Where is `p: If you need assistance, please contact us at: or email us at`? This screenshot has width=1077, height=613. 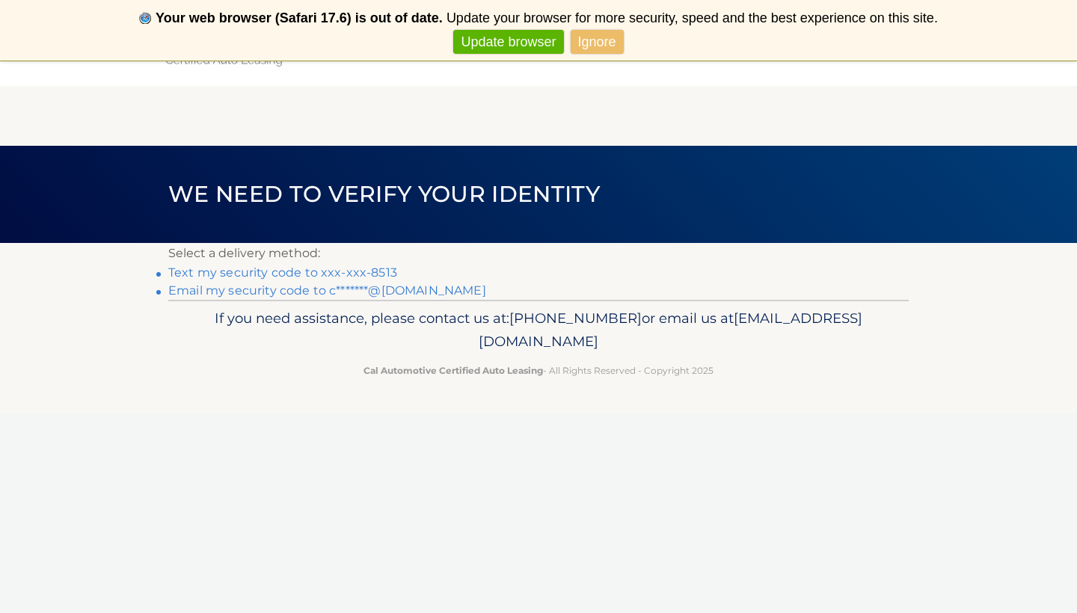 p: If you need assistance, please contact us at: or email us at is located at coordinates (538, 330).